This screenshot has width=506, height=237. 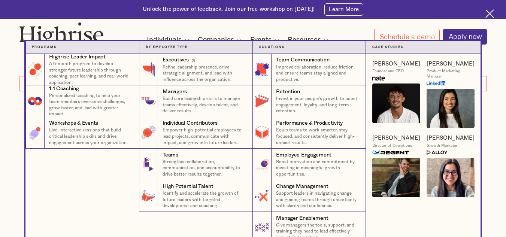 What do you see at coordinates (204, 200) in the screenshot?
I see `p: Identify and accelerate the growth of future leaders with targeted development and coaching.` at bounding box center [204, 200].